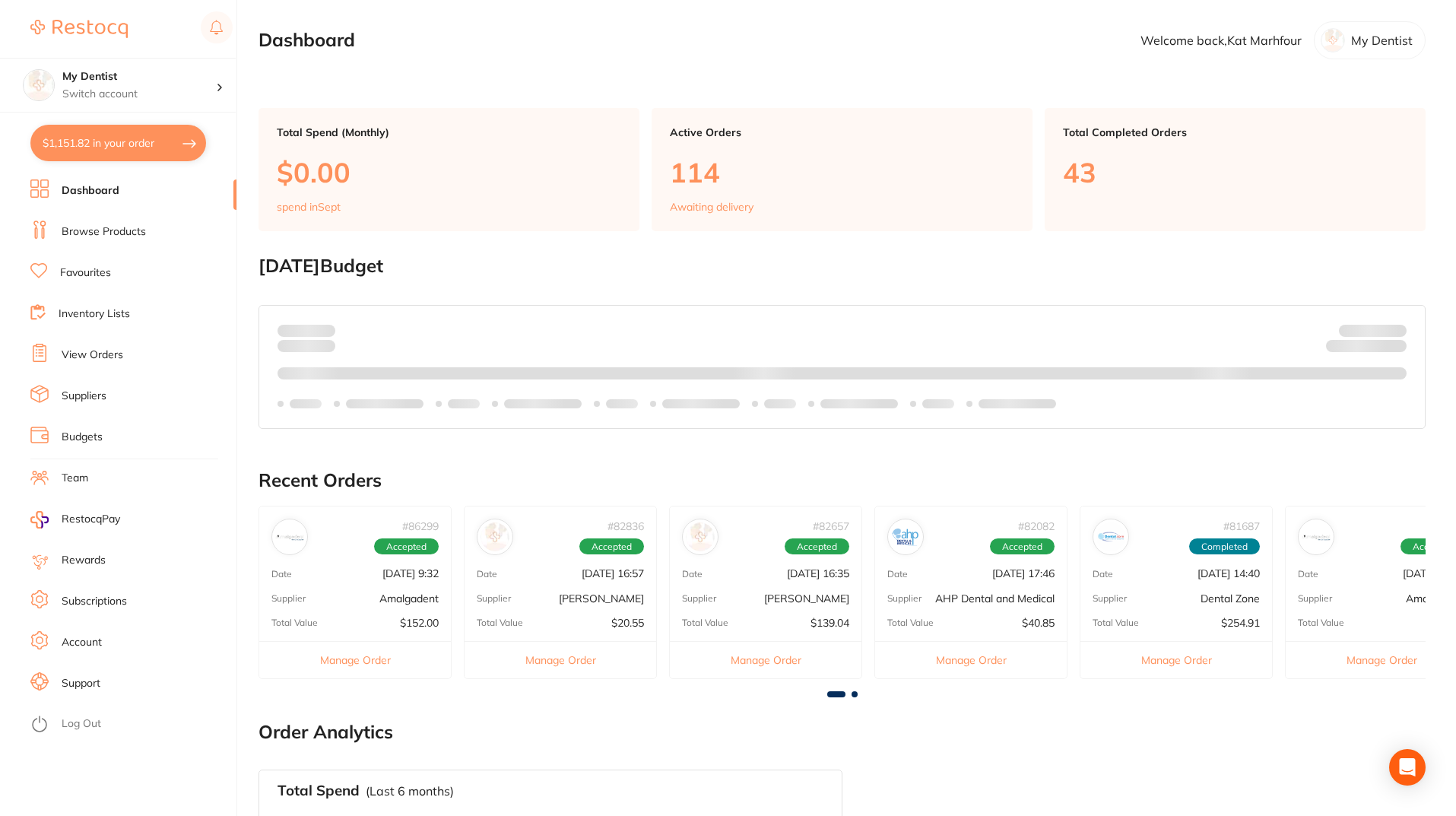  I want to click on a: Favourites, so click(85, 273).